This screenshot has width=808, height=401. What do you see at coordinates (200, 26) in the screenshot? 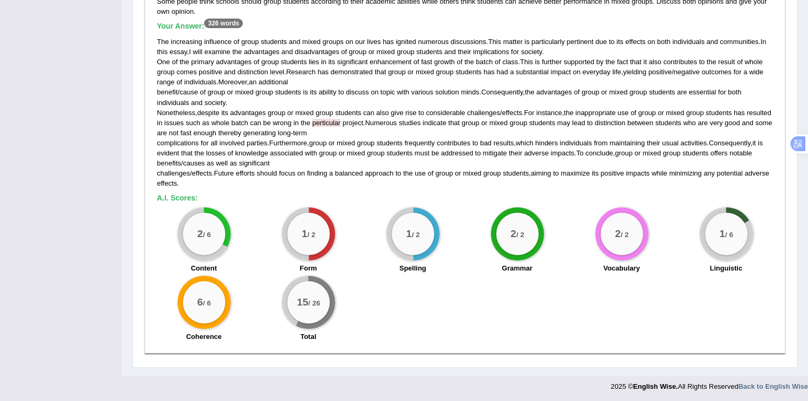
I see `b: Your Answer:` at bounding box center [200, 26].